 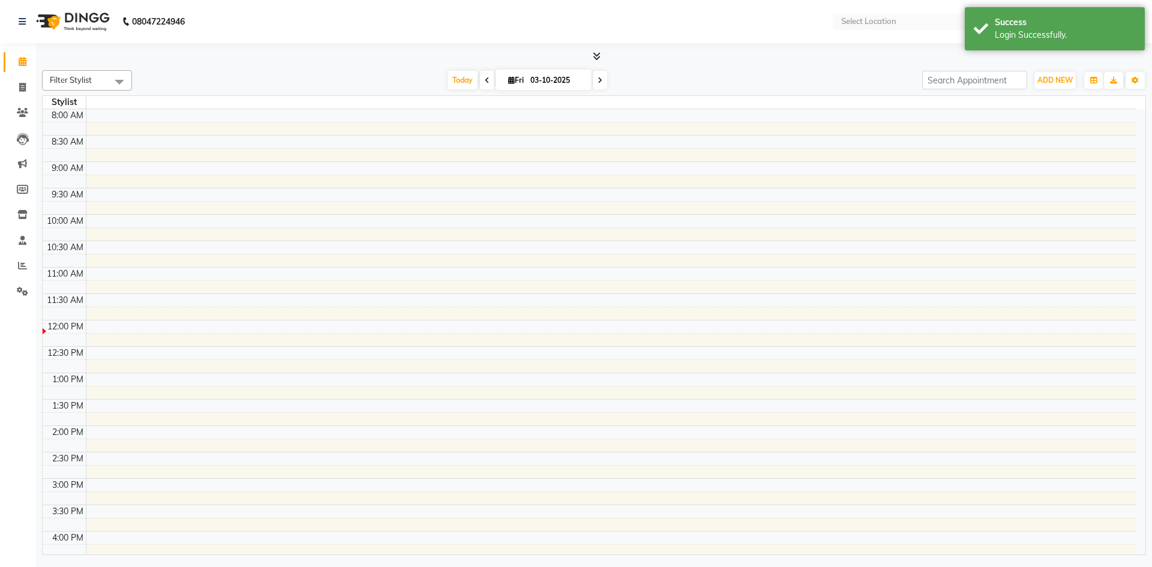 I want to click on div: Login Successfully., so click(x=1065, y=35).